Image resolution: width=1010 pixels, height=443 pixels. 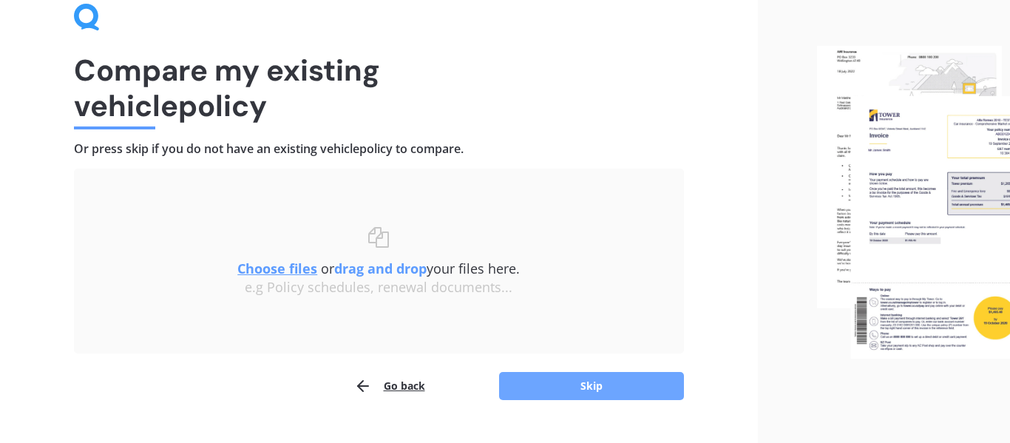 I want to click on div: e.g Policy schedules, renewal documents..., so click(x=378, y=288).